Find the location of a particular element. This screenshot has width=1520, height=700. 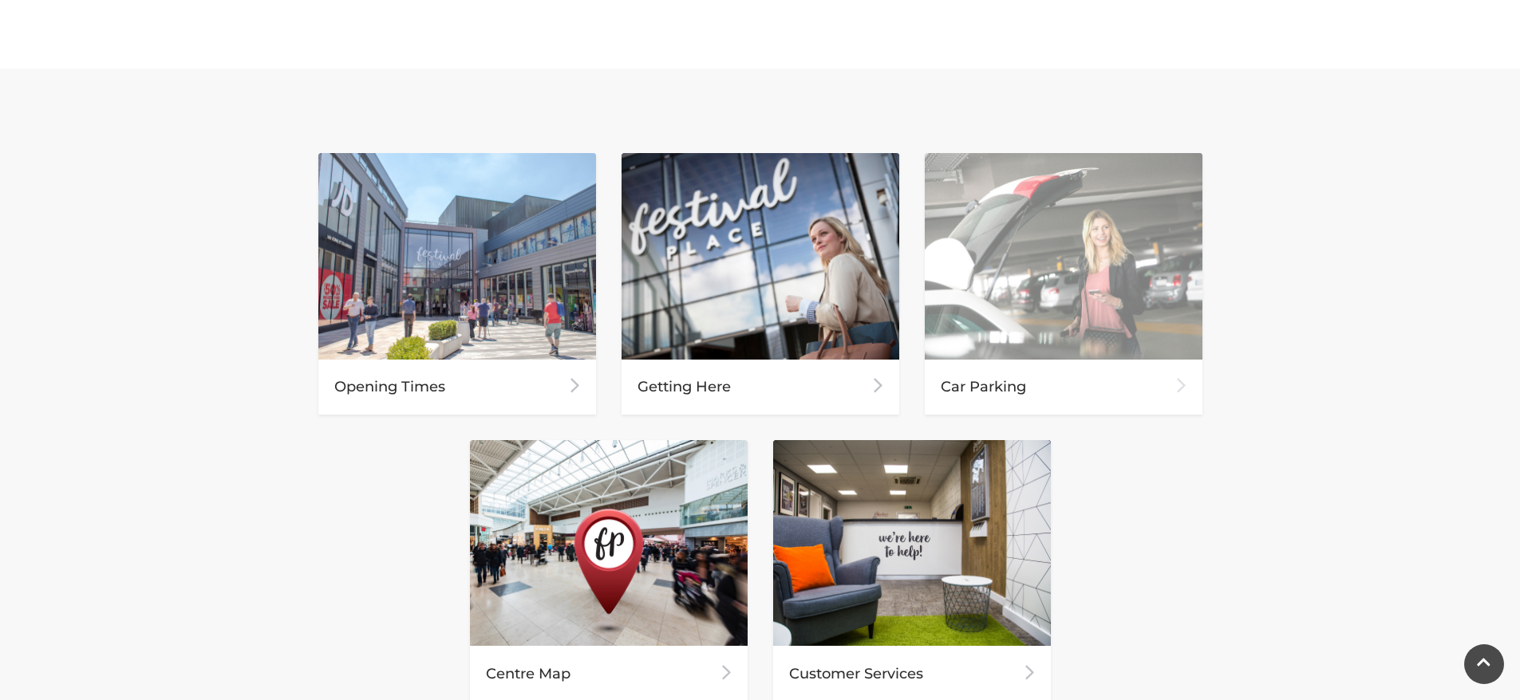

a: Car Parking is located at coordinates (1063, 284).